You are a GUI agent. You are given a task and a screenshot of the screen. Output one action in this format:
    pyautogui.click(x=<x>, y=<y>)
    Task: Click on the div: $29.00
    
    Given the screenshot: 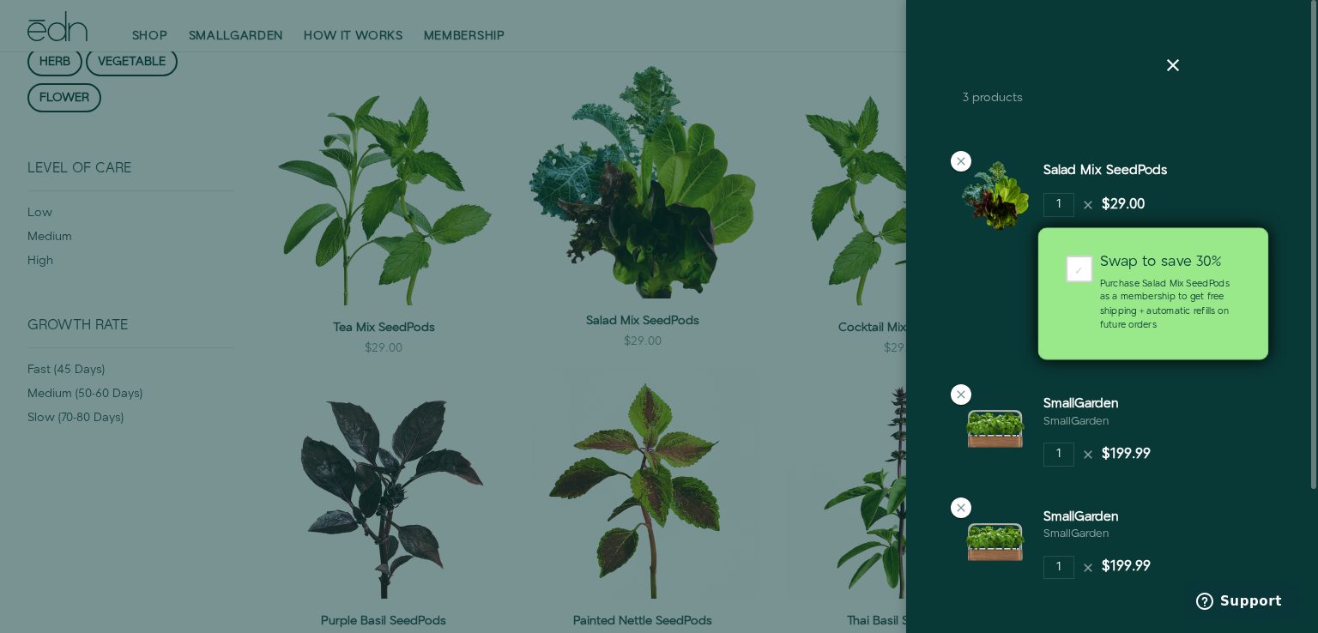 What is the action you would take?
    pyautogui.click(x=1123, y=205)
    